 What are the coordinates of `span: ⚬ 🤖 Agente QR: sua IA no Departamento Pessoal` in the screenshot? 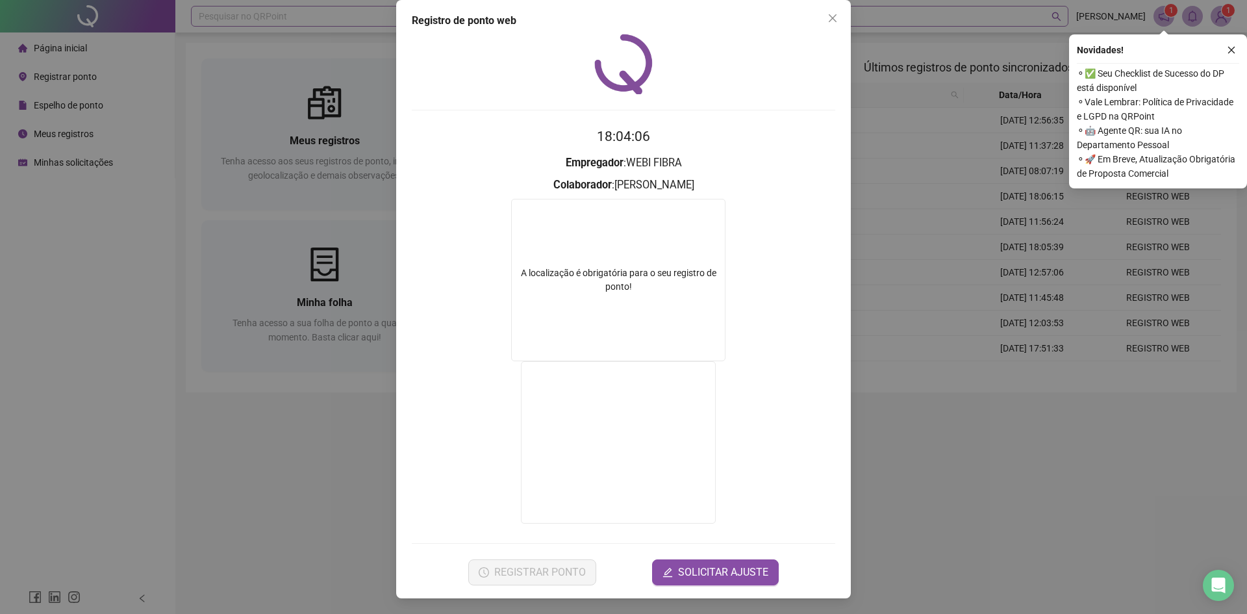 It's located at (1158, 138).